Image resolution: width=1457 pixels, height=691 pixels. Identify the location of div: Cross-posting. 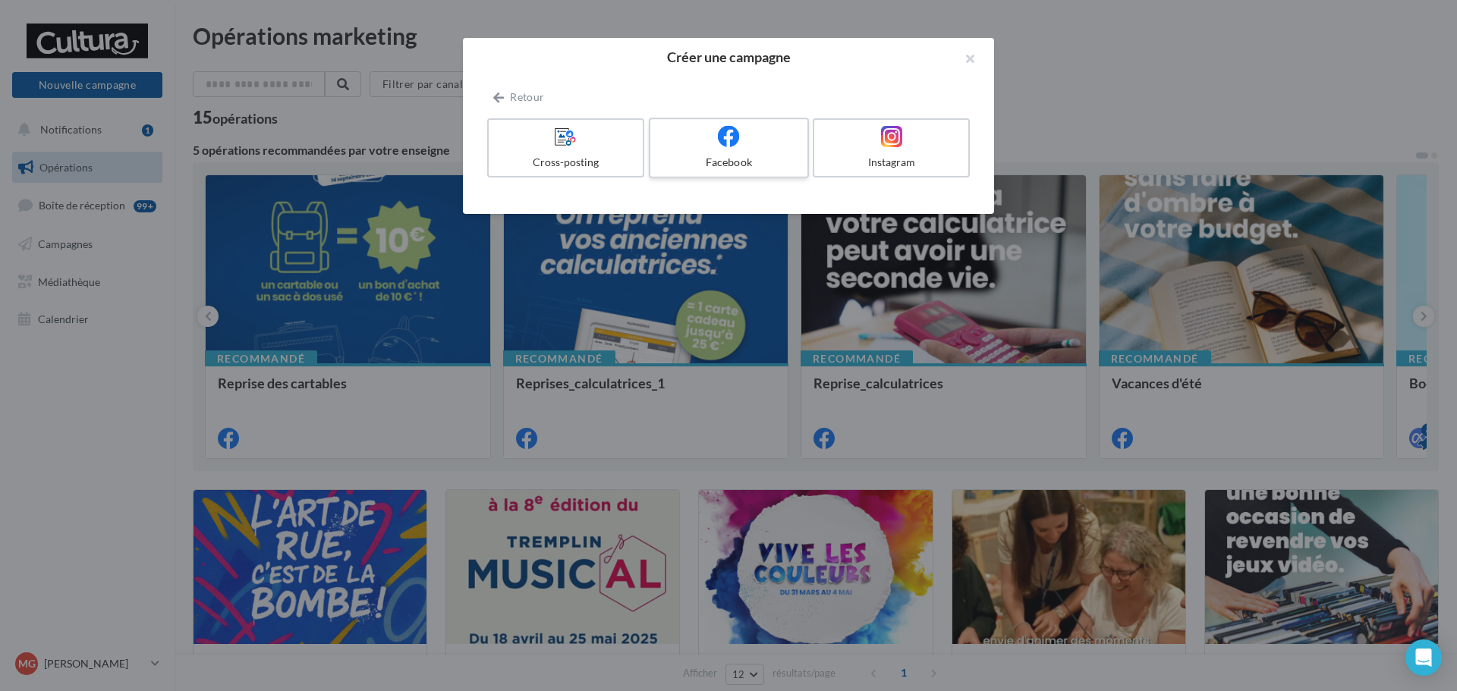
(565, 162).